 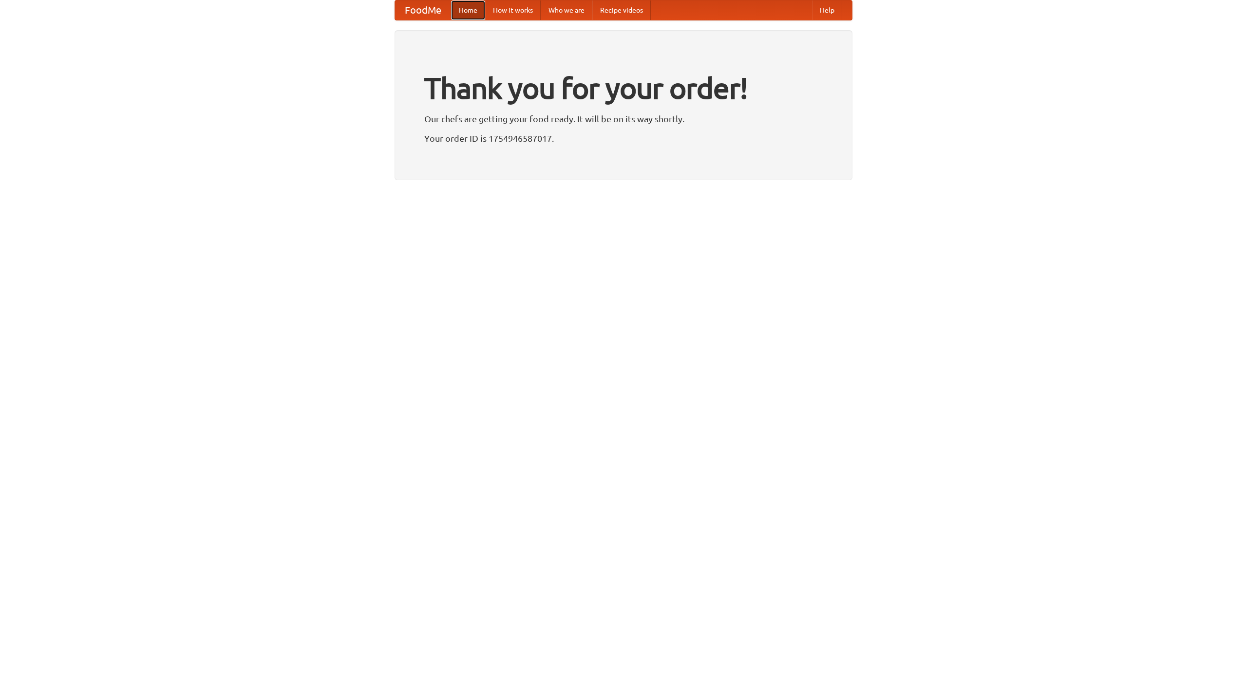 I want to click on a: Home, so click(x=468, y=10).